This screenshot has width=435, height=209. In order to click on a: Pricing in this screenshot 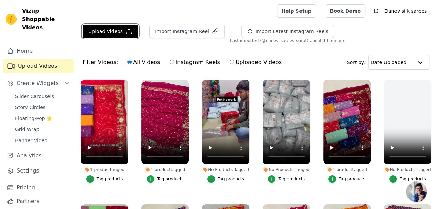, I will do `click(38, 188)`.